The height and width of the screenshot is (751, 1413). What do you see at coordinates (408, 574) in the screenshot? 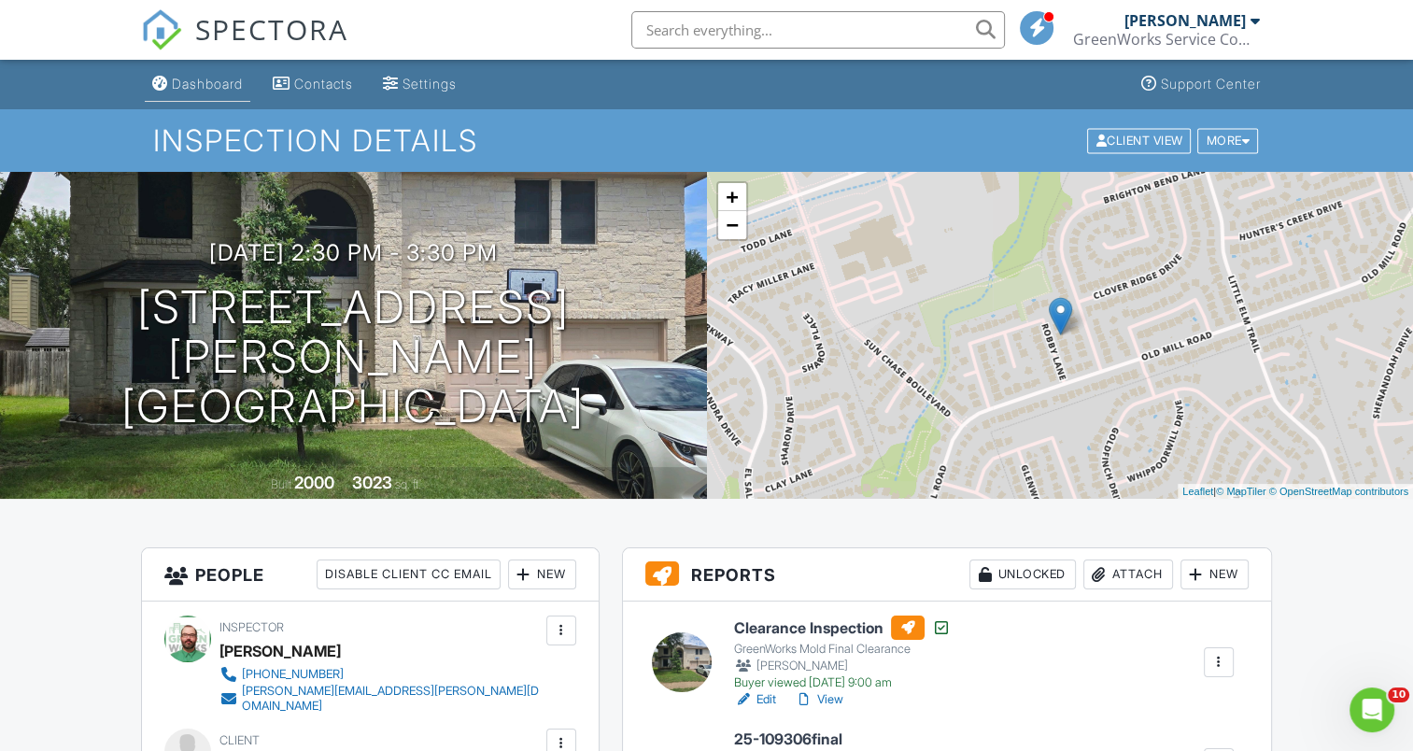
I see `div: Disable Client CC Email` at bounding box center [408, 574].